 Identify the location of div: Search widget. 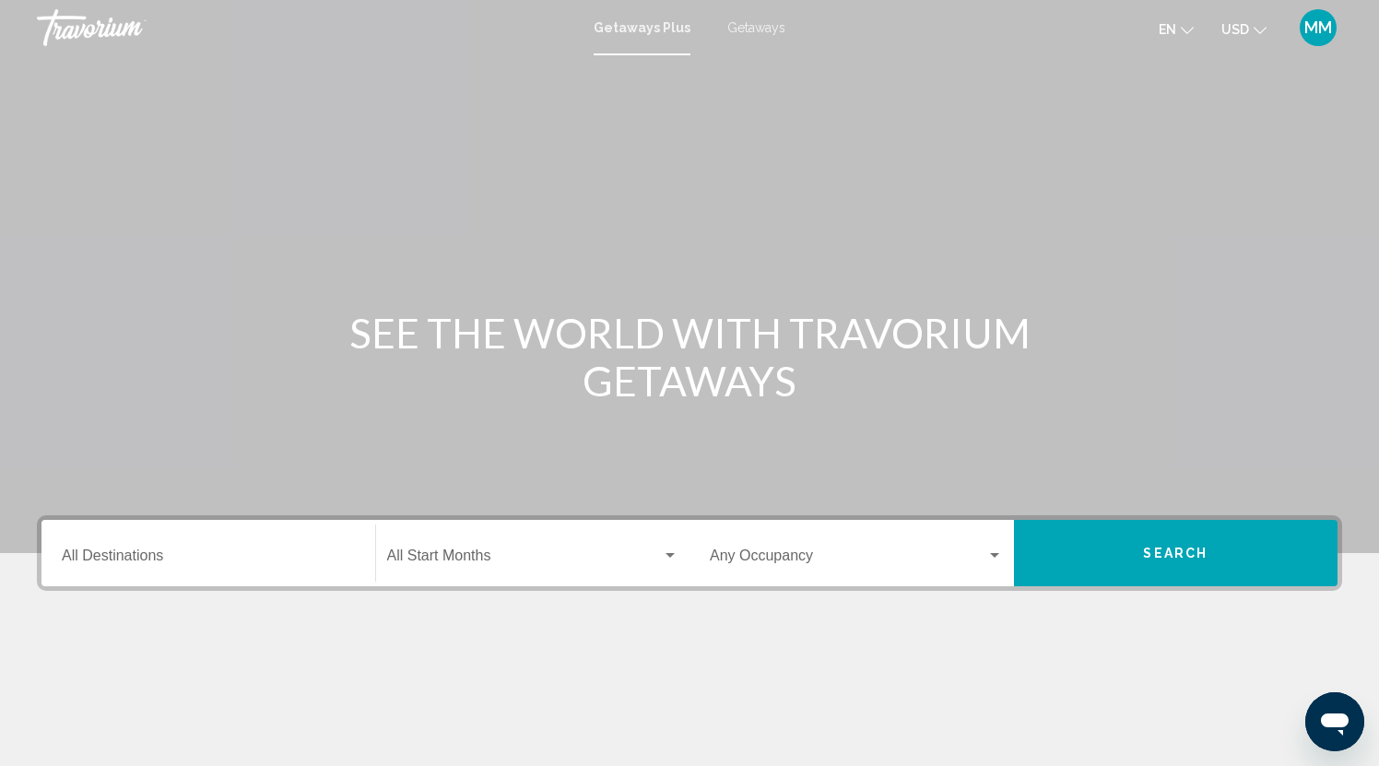
(689, 553).